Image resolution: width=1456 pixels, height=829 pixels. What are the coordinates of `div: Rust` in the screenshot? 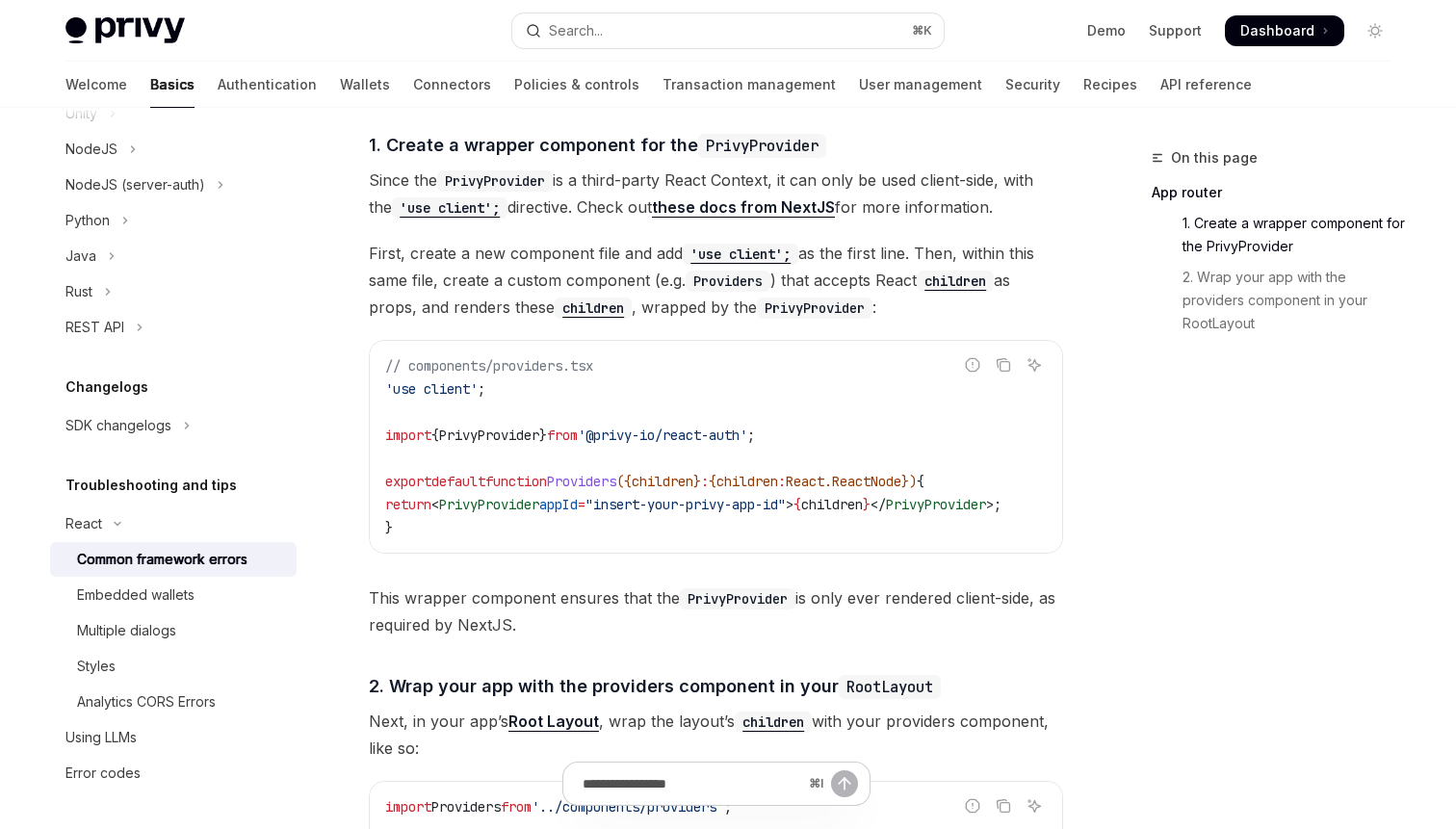 It's located at (79, 292).